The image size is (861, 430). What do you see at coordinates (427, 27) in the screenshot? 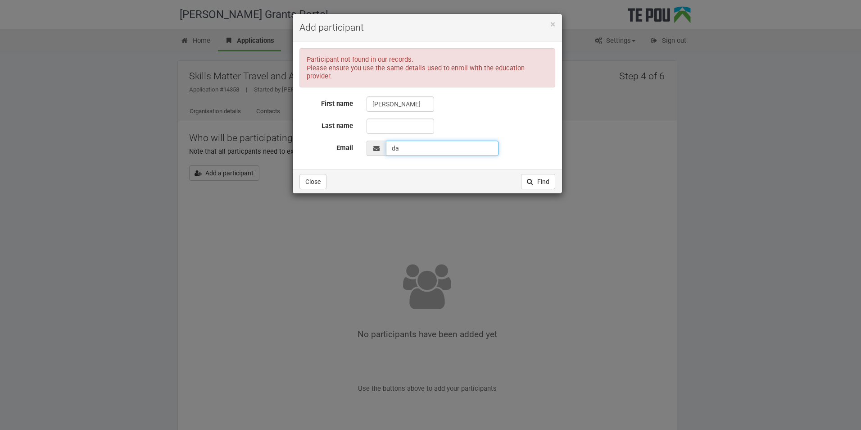
I see `h4: Add participant` at bounding box center [427, 27].